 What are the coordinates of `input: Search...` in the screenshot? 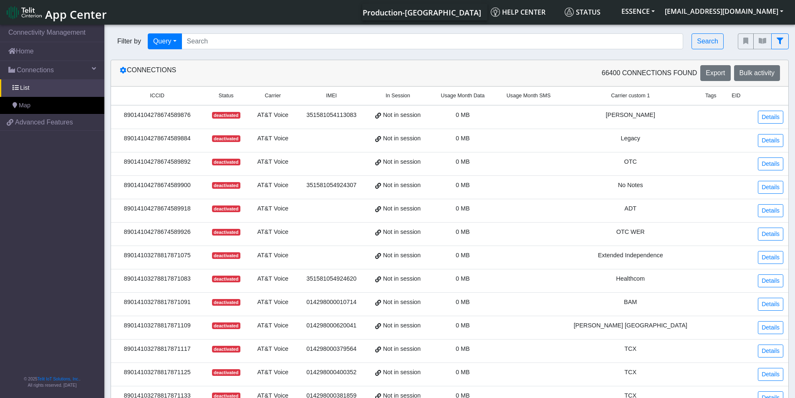 It's located at (432, 41).